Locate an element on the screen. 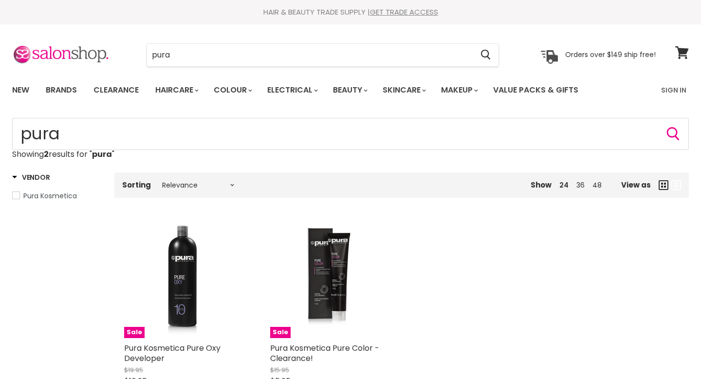 The image size is (701, 379). a: Pura Kosmetica is located at coordinates (57, 196).